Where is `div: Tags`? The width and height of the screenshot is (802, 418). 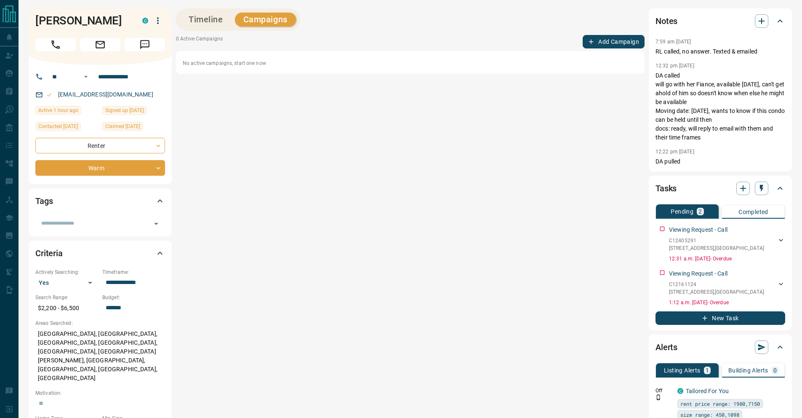
div: Tags is located at coordinates (100, 201).